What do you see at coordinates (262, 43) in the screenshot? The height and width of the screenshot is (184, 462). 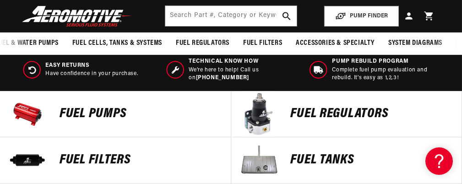 I see `summary: Fuel Filters` at bounding box center [262, 43].